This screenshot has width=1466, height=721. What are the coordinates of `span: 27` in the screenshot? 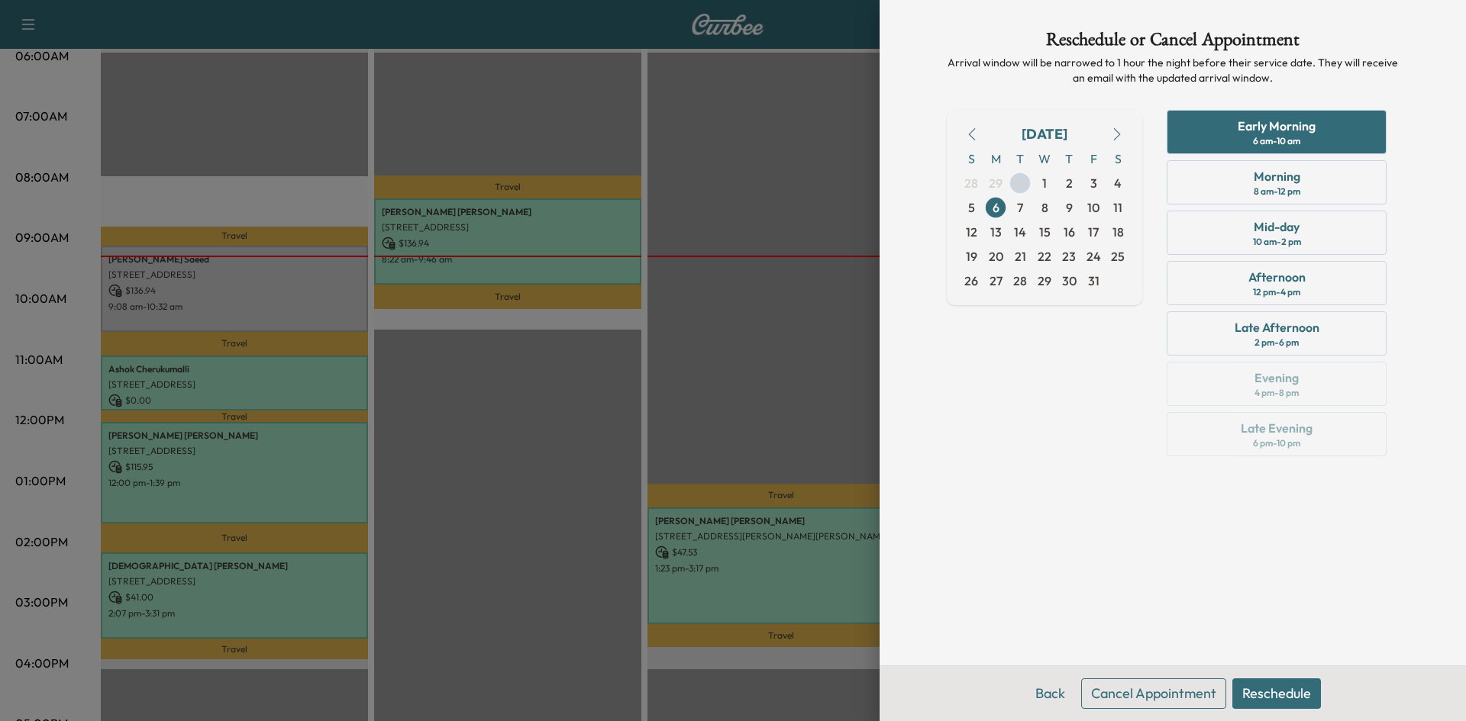 It's located at (996, 281).